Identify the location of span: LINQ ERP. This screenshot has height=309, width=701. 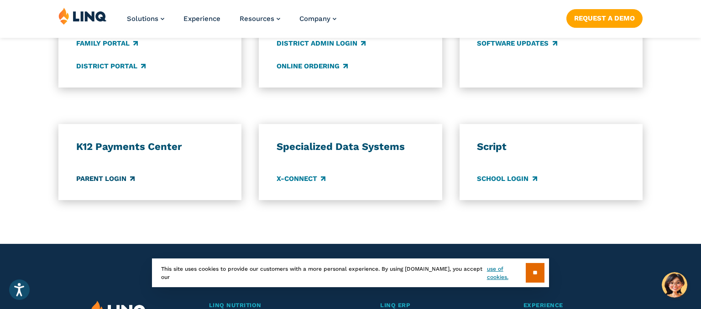
(395, 305).